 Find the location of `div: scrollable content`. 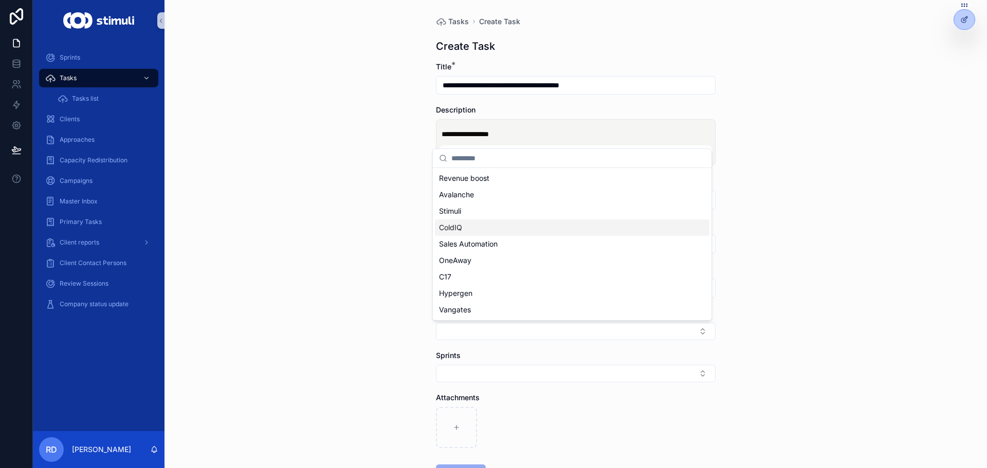

div: scrollable content is located at coordinates (99, 184).